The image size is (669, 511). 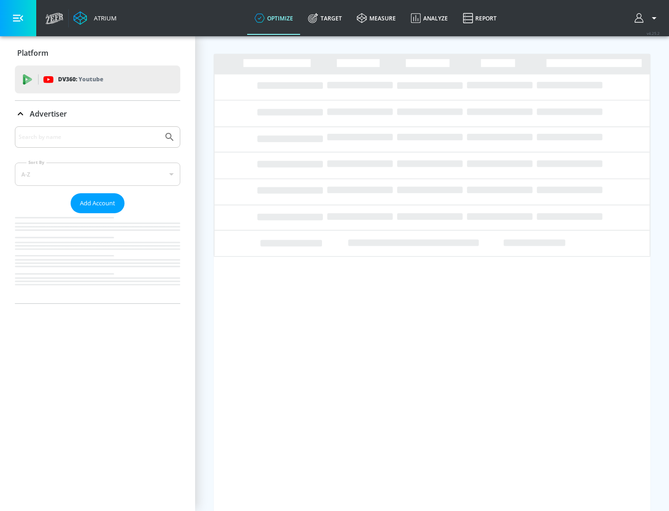 I want to click on p: Youtube, so click(x=91, y=79).